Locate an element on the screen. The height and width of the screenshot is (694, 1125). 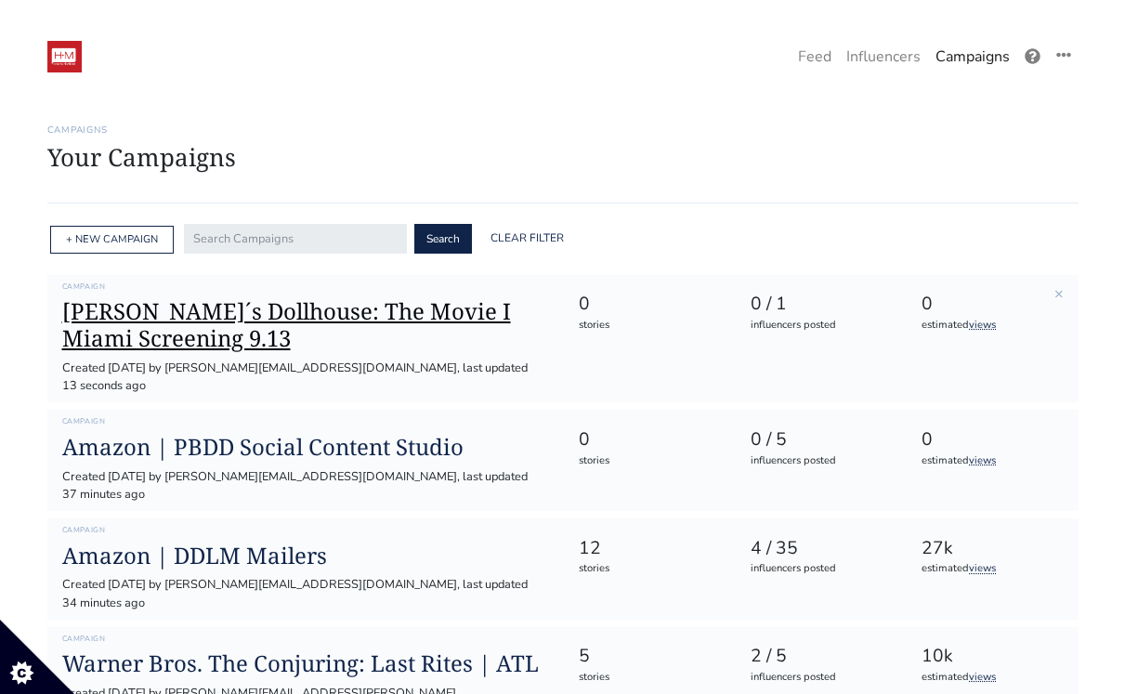
input: Search Campaigns is located at coordinates (295, 239).